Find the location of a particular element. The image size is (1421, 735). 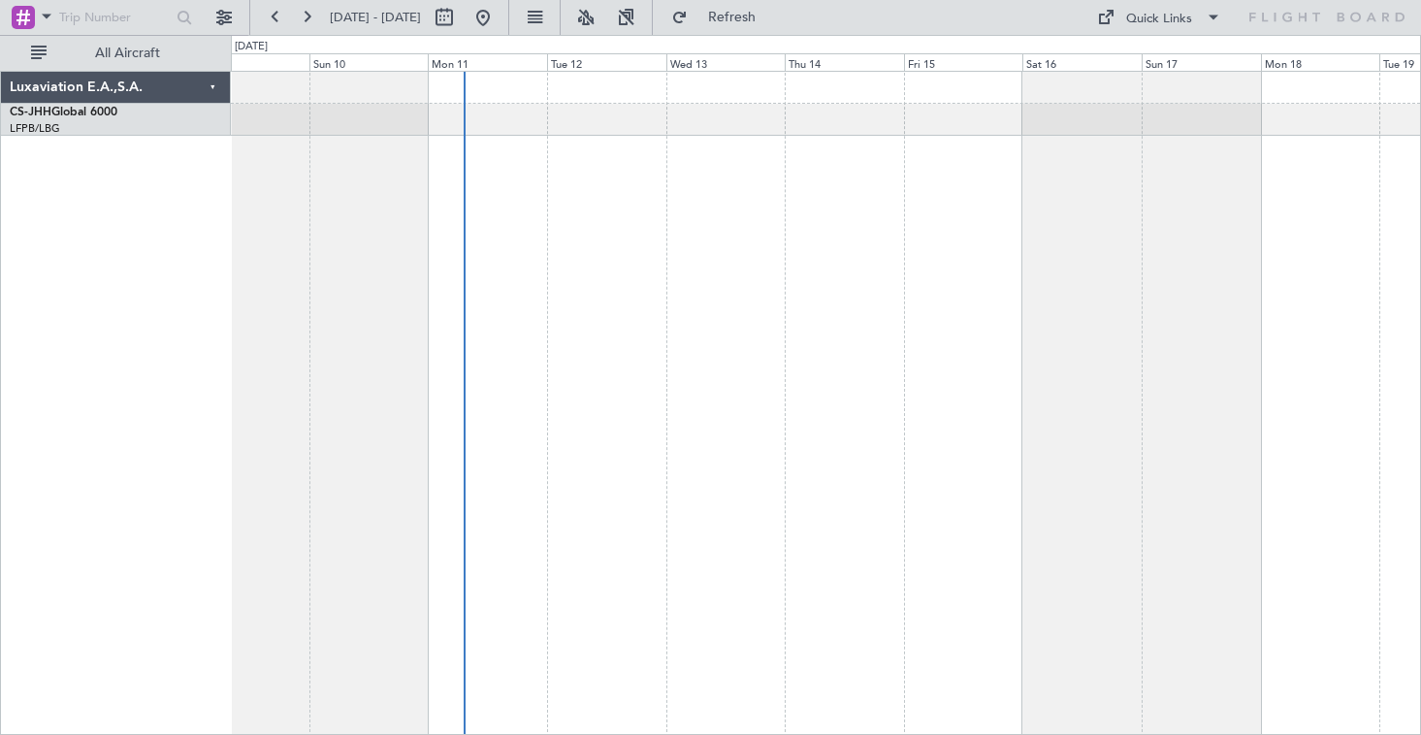

div: Fri 15 is located at coordinates (963, 62).